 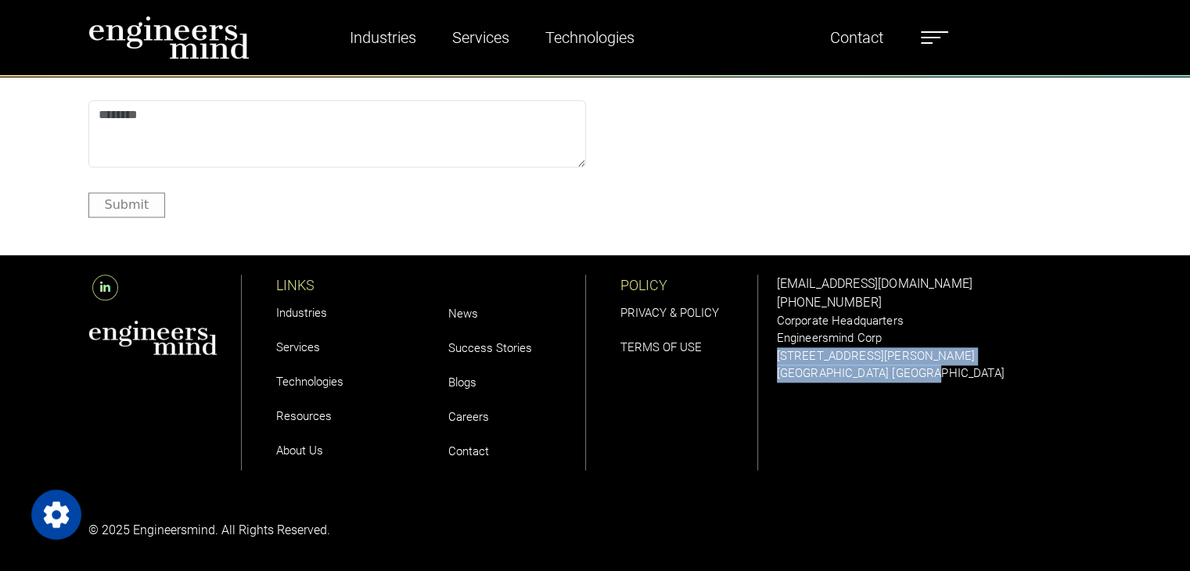 I want to click on p: Corporate Headquarters, so click(x=939, y=321).